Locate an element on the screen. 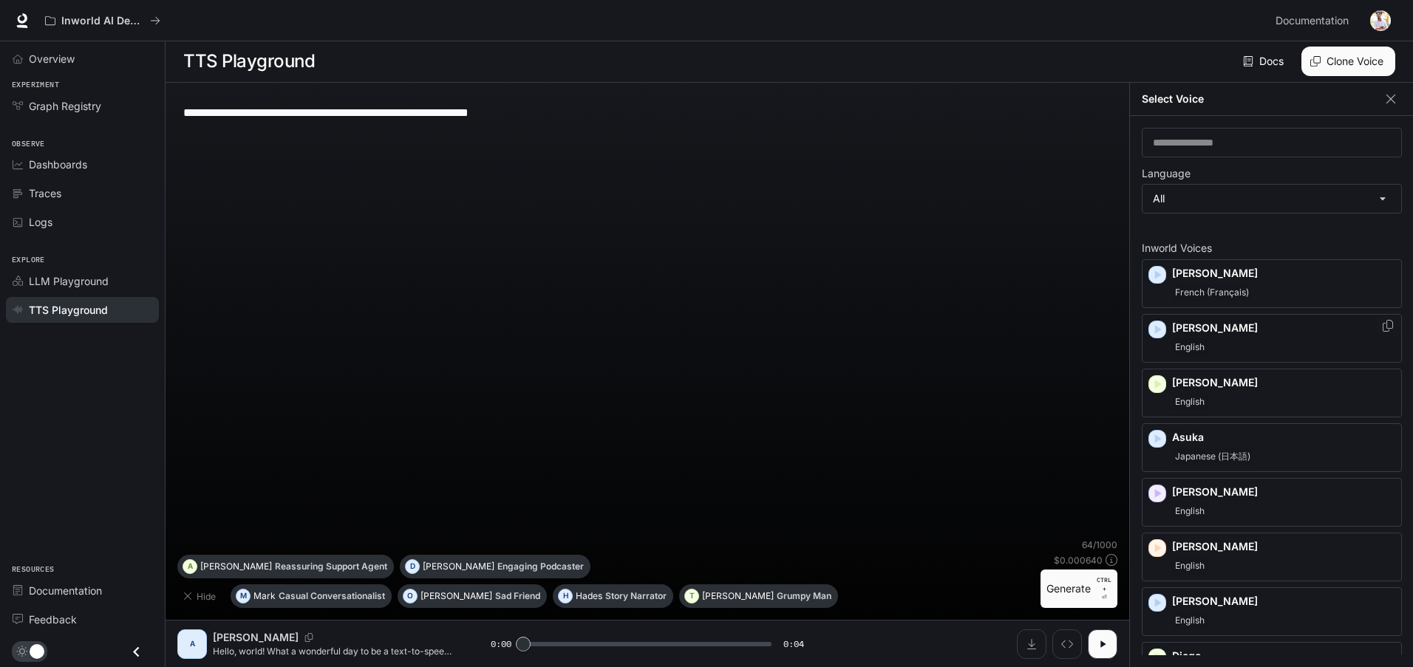 This screenshot has height=667, width=1413. div: T is located at coordinates (692, 596).